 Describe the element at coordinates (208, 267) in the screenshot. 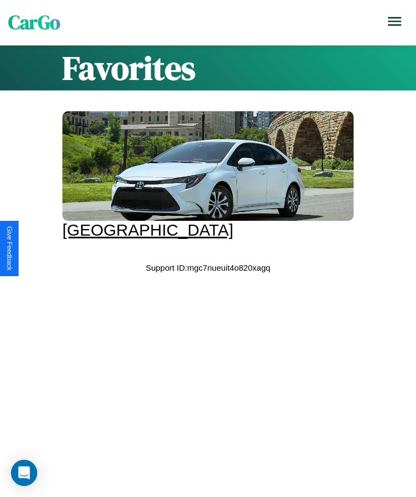

I see `p: Support ID: mgc7nueuit4o820xagq` at that location.